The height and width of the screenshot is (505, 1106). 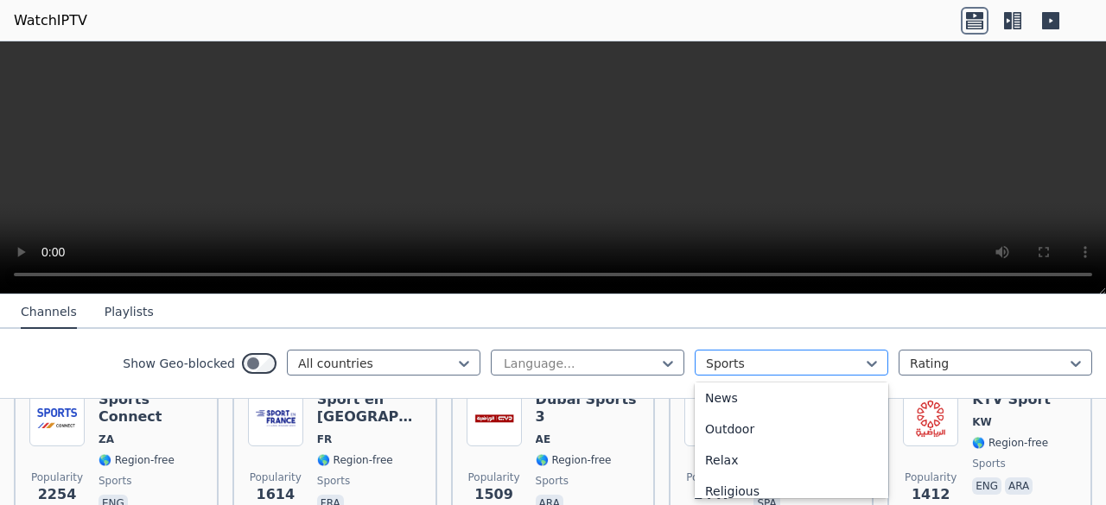 What do you see at coordinates (930, 495) in the screenshot?
I see `span: 1412` at bounding box center [930, 495].